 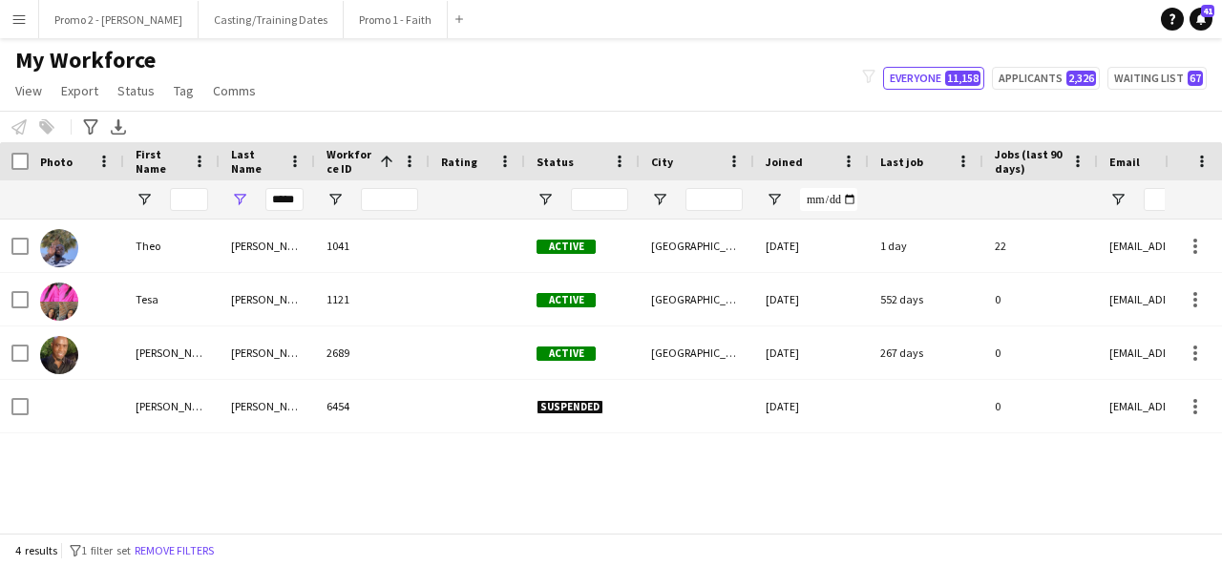 I want to click on span: Photo, so click(x=56, y=161).